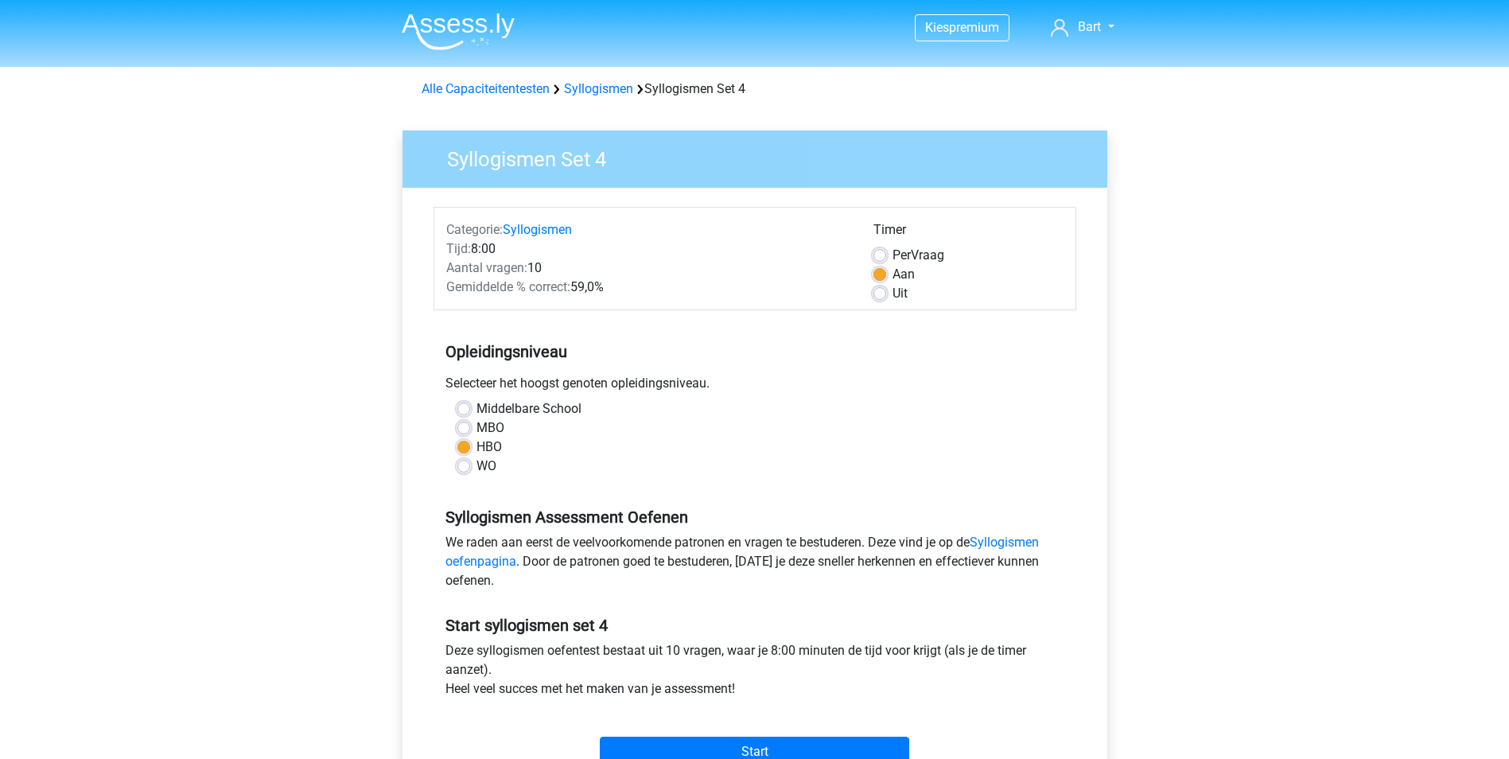  Describe the element at coordinates (937, 27) in the screenshot. I see `span: Kies` at that location.